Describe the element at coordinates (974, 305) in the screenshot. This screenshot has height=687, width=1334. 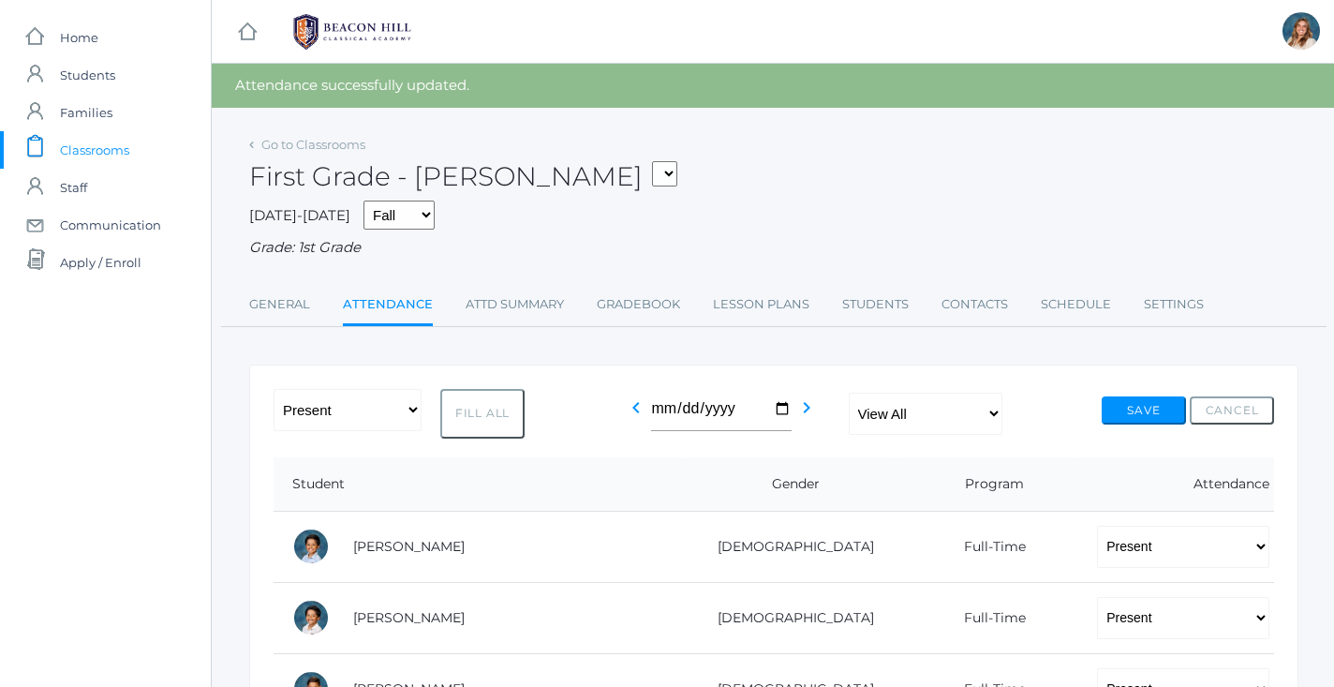
I see `a: Contacts` at that location.